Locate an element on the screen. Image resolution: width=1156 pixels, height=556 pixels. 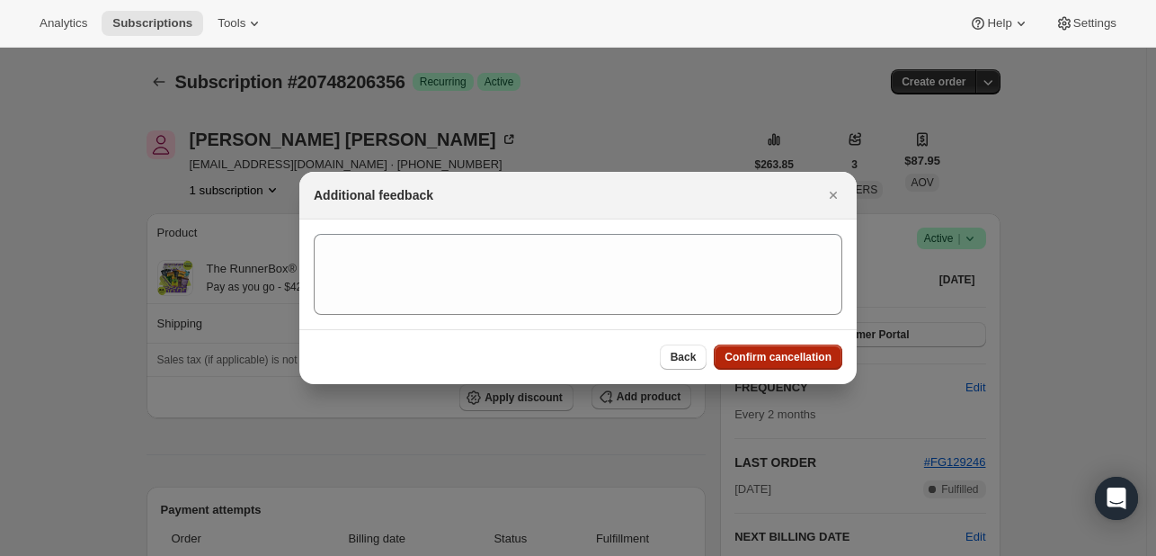
button: Help is located at coordinates (999, 23).